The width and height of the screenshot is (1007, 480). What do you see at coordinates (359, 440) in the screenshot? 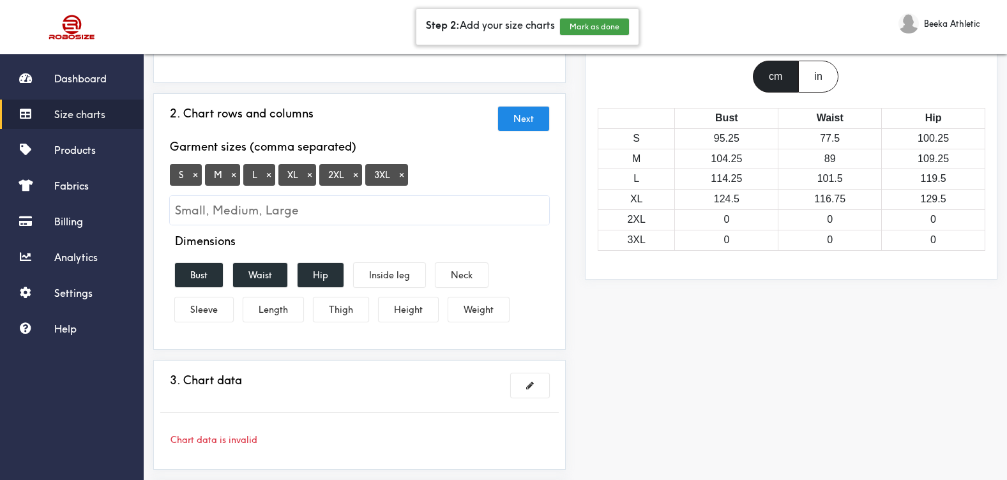
I see `div: Chart data is invalid` at bounding box center [359, 440].